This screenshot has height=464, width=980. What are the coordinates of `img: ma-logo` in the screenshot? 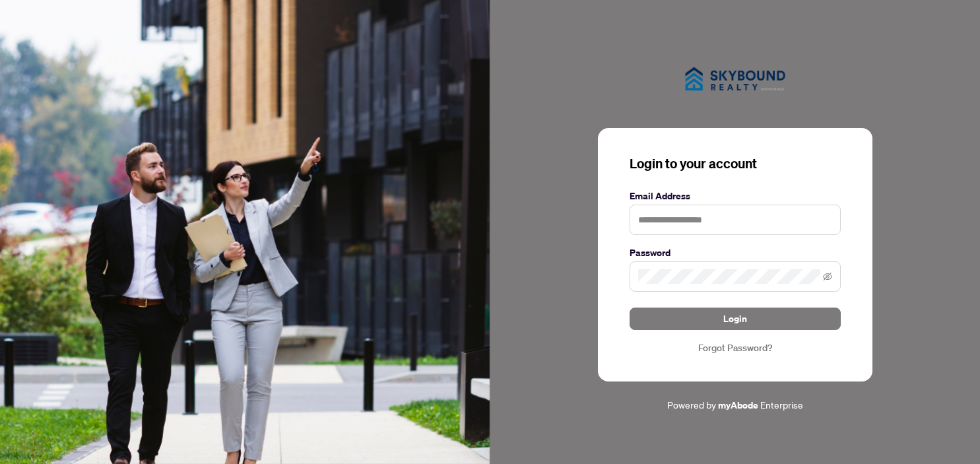 It's located at (735, 79).